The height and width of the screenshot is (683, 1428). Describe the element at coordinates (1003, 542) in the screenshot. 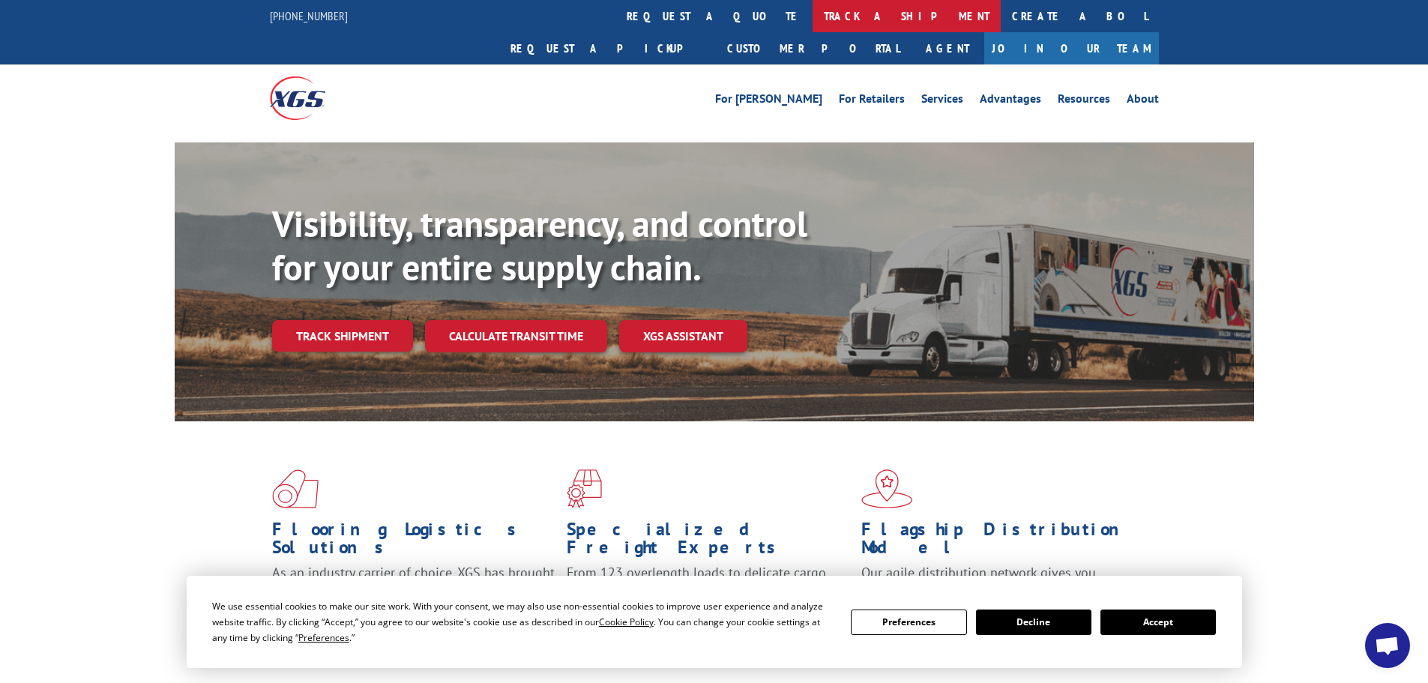

I see `h1: Flagship Distribution Model` at that location.